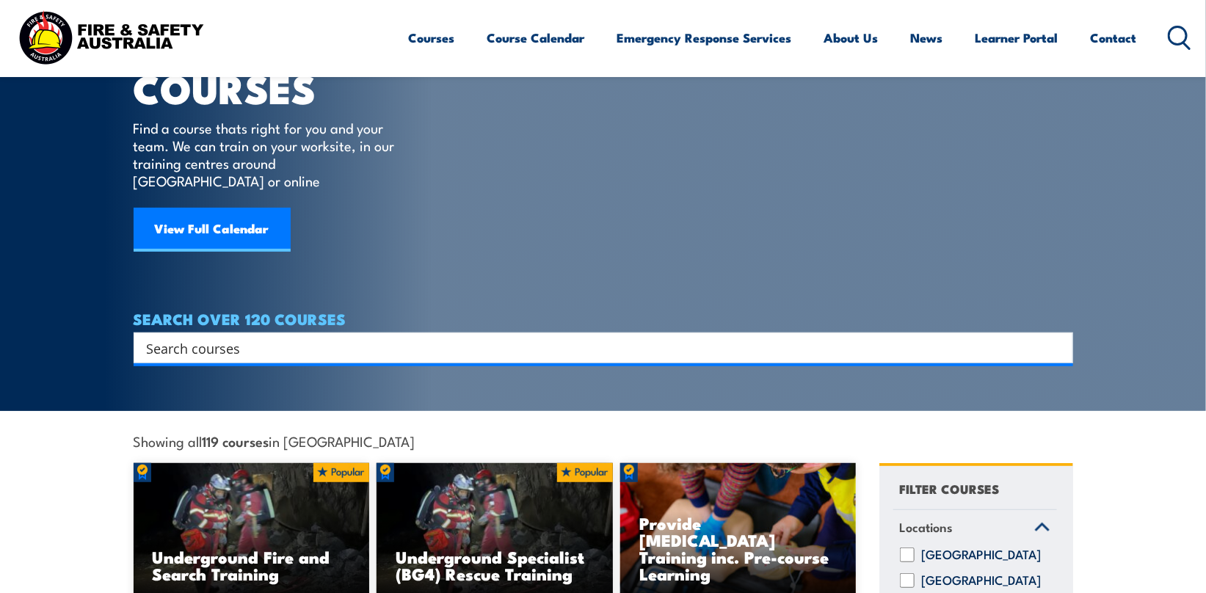  I want to click on a: Course Calendar, so click(536, 37).